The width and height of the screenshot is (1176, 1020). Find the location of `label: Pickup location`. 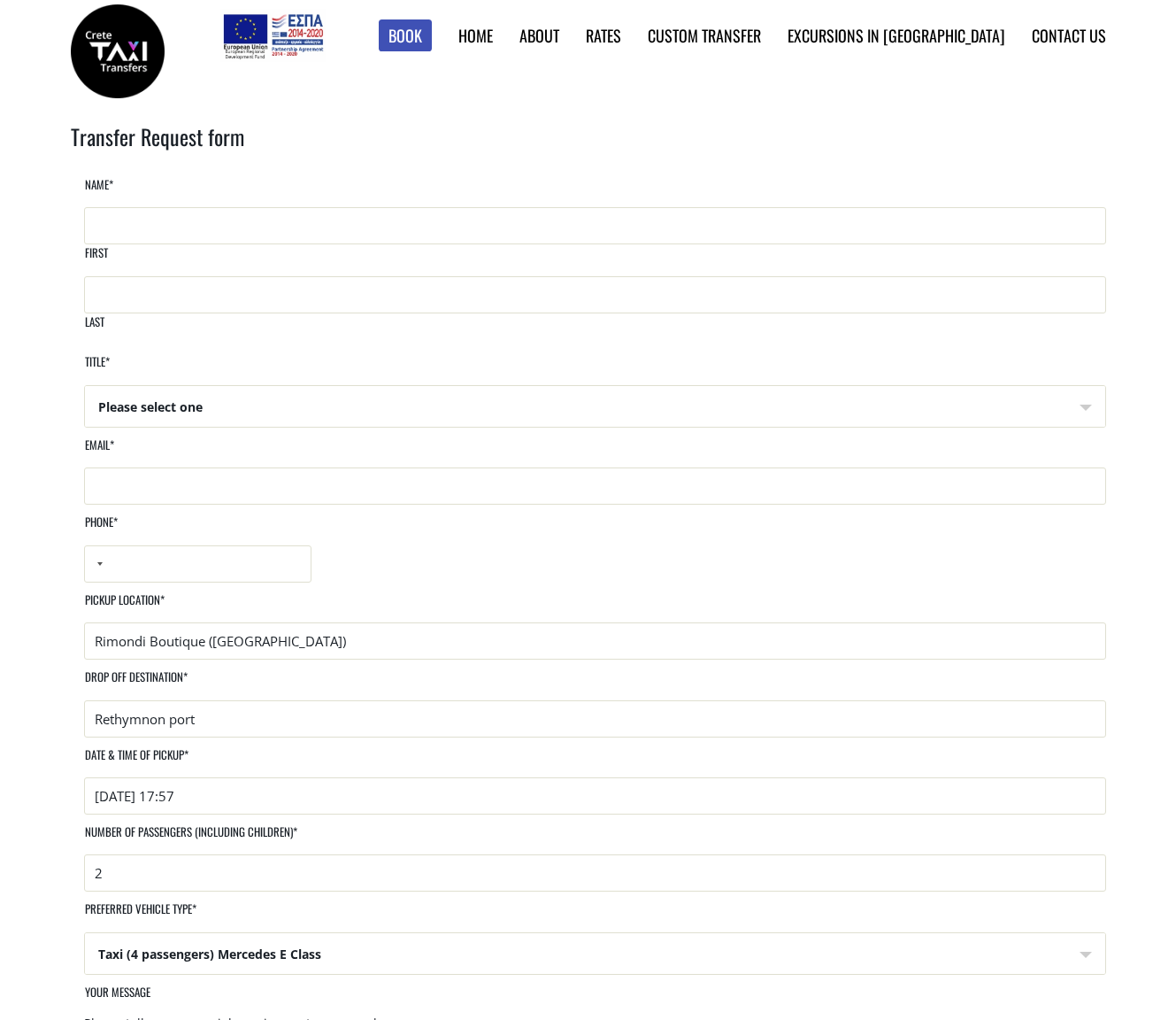

label: Pickup location is located at coordinates (124, 607).